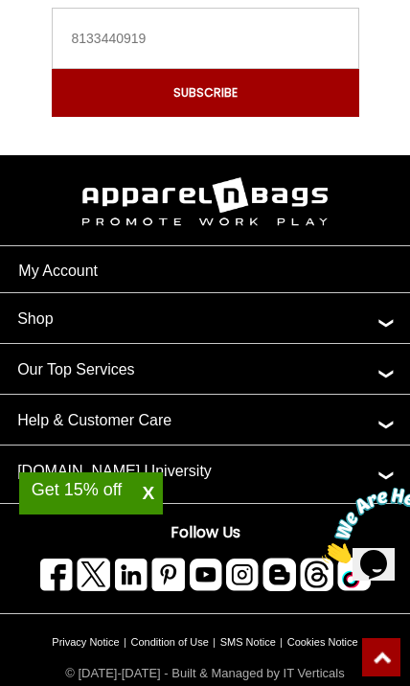 This screenshot has height=686, width=410. I want to click on a: Threads, so click(316, 587).